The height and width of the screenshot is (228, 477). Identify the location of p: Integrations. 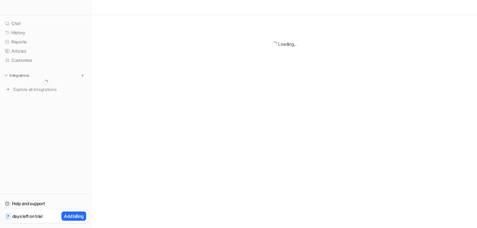
(19, 75).